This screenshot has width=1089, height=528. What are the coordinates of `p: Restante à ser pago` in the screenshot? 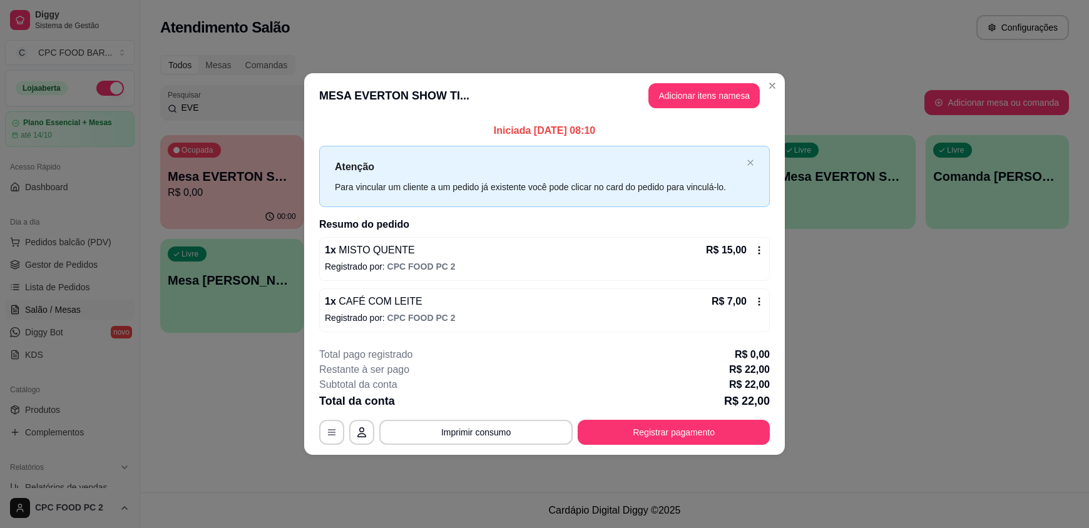 It's located at (364, 370).